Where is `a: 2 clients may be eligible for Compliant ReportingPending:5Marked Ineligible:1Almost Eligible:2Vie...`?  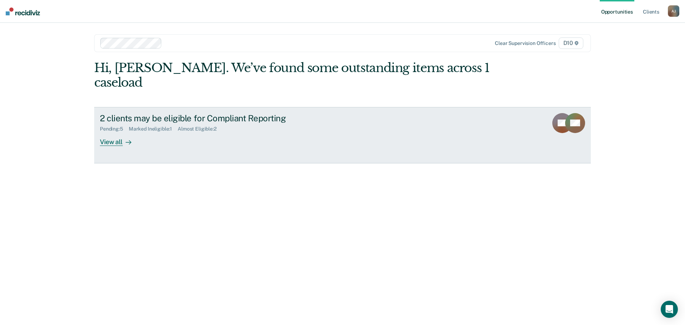
a: 2 clients may be eligible for Compliant ReportingPending:5Marked Ineligible:1Almost Eligible:2Vie... is located at coordinates (342, 135).